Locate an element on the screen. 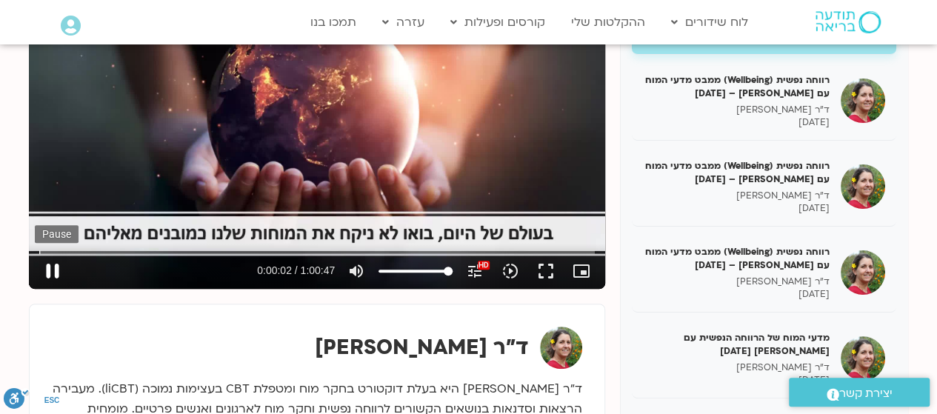 The height and width of the screenshot is (414, 937). img: תודעה בריאה is located at coordinates (848, 22).